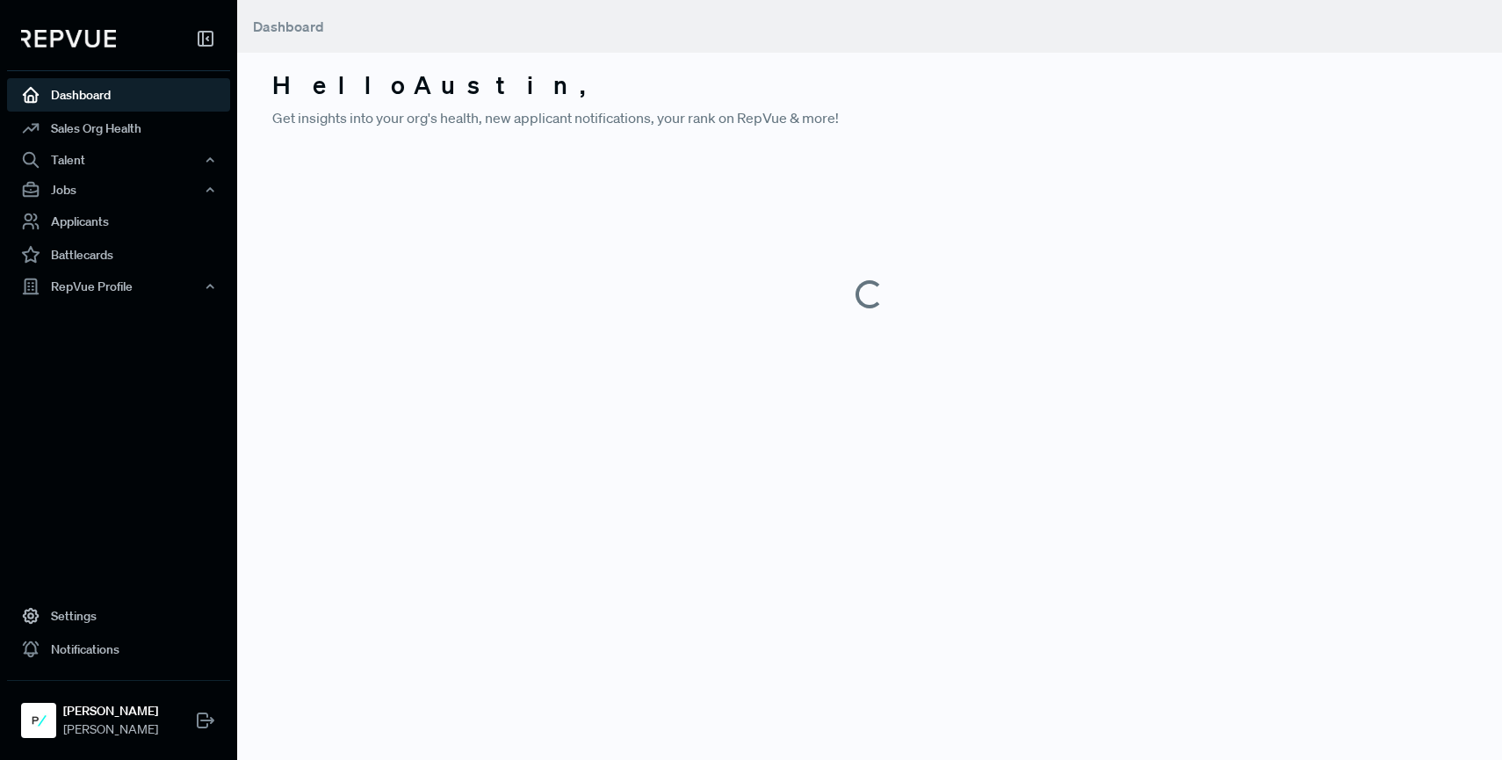 Image resolution: width=1502 pixels, height=760 pixels. Describe the element at coordinates (68, 39) in the screenshot. I see `img: RepVue` at that location.